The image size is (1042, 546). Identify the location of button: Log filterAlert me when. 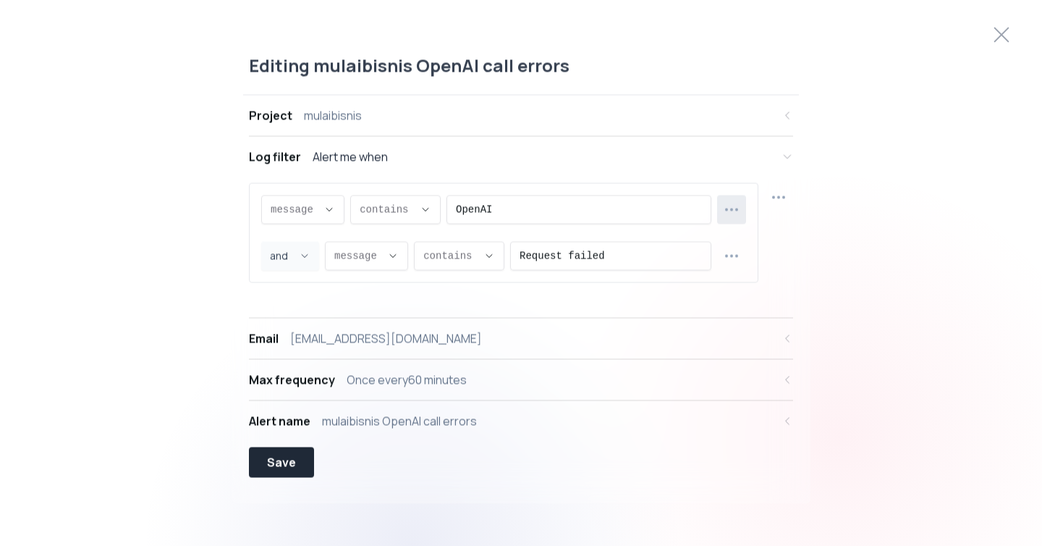
(521, 157).